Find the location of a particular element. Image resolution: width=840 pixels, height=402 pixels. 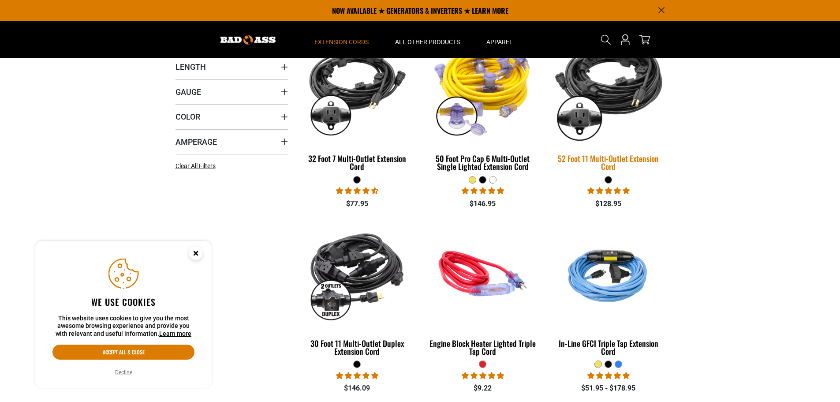

button: Decline is located at coordinates (123, 372).